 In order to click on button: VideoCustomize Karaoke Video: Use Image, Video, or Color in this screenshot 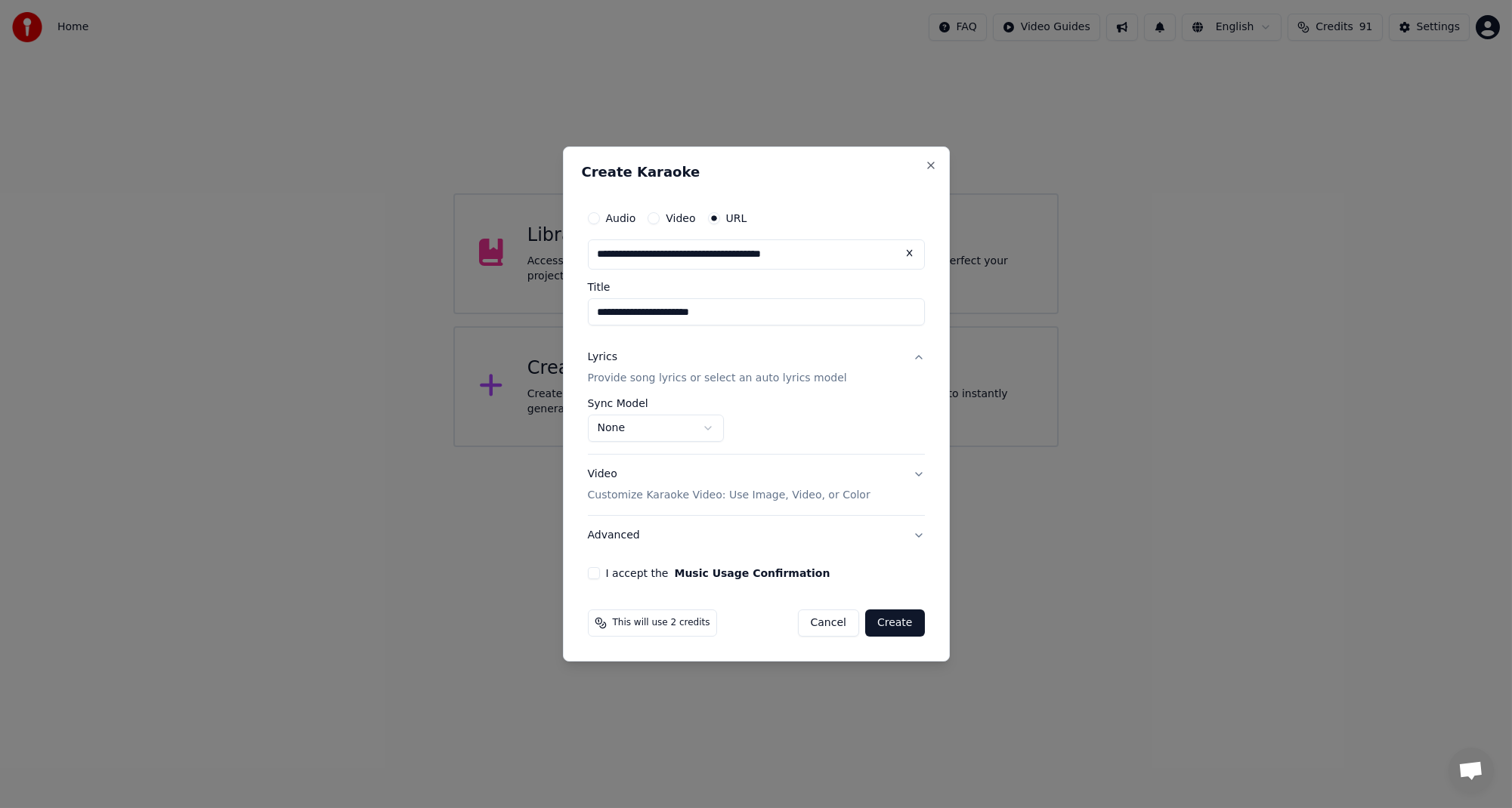, I will do `click(756, 485)`.